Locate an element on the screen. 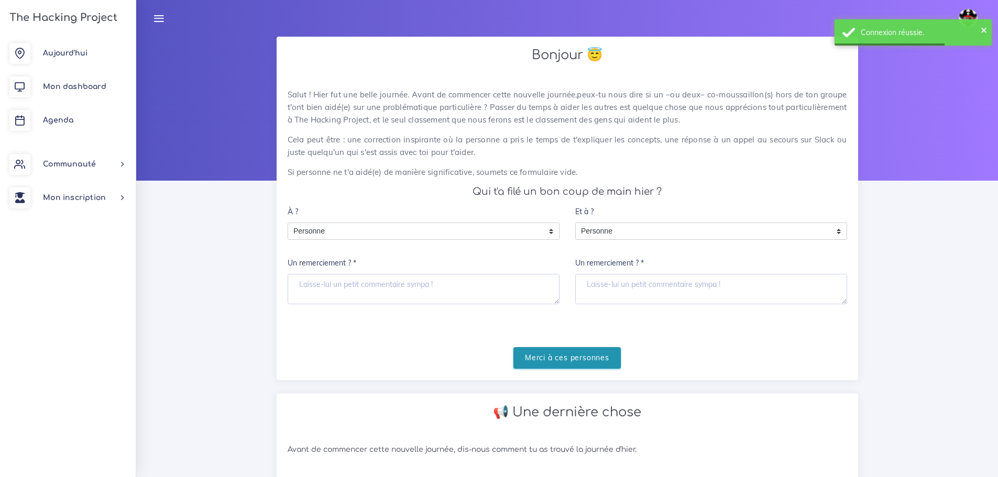 The width and height of the screenshot is (998, 477). h6: Avant de commencer cette nouvelle journée, dis-nous comment tu as trouvé la journée d'hier. is located at coordinates (567, 450).